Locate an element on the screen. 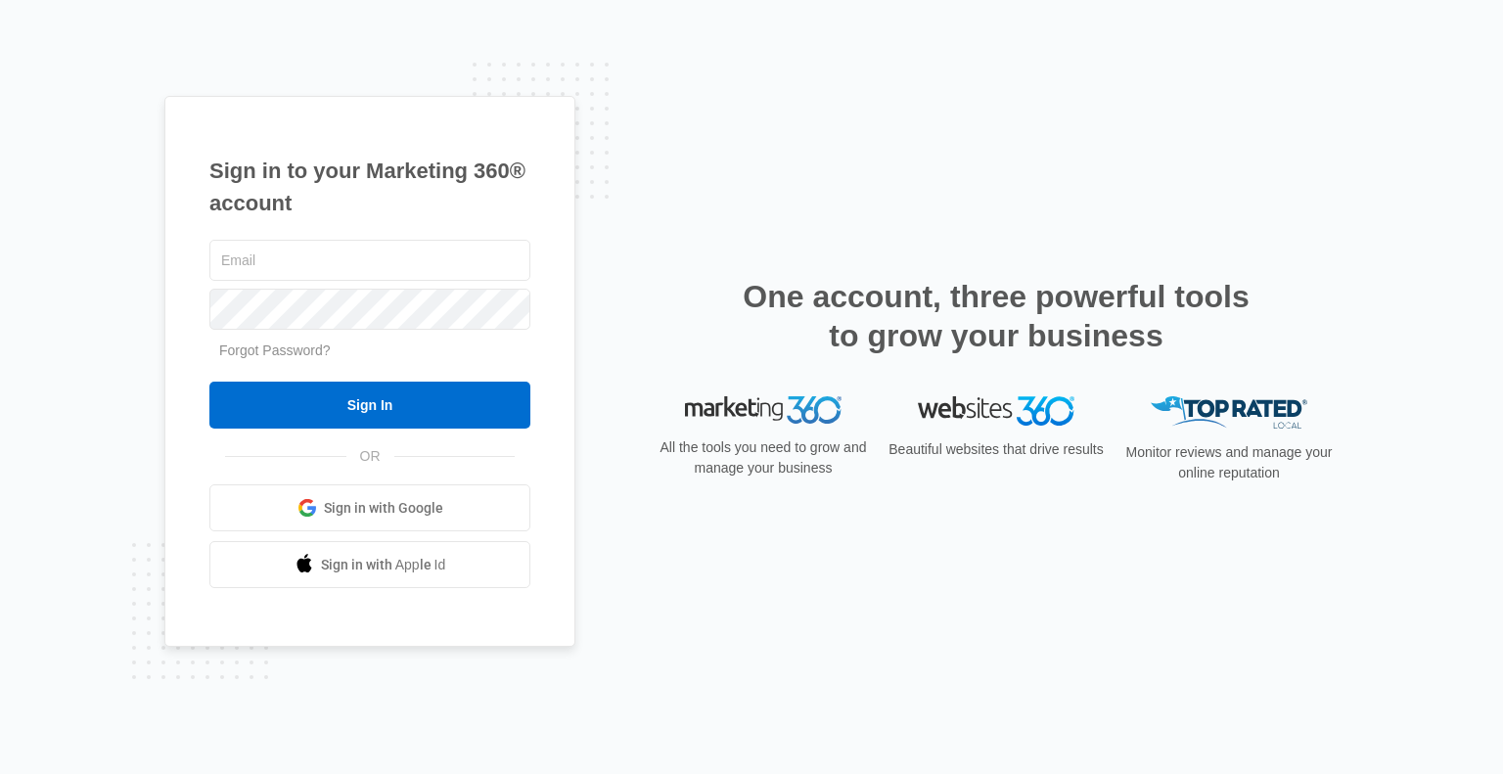 Image resolution: width=1503 pixels, height=774 pixels. input: Sign In is located at coordinates (370, 405).